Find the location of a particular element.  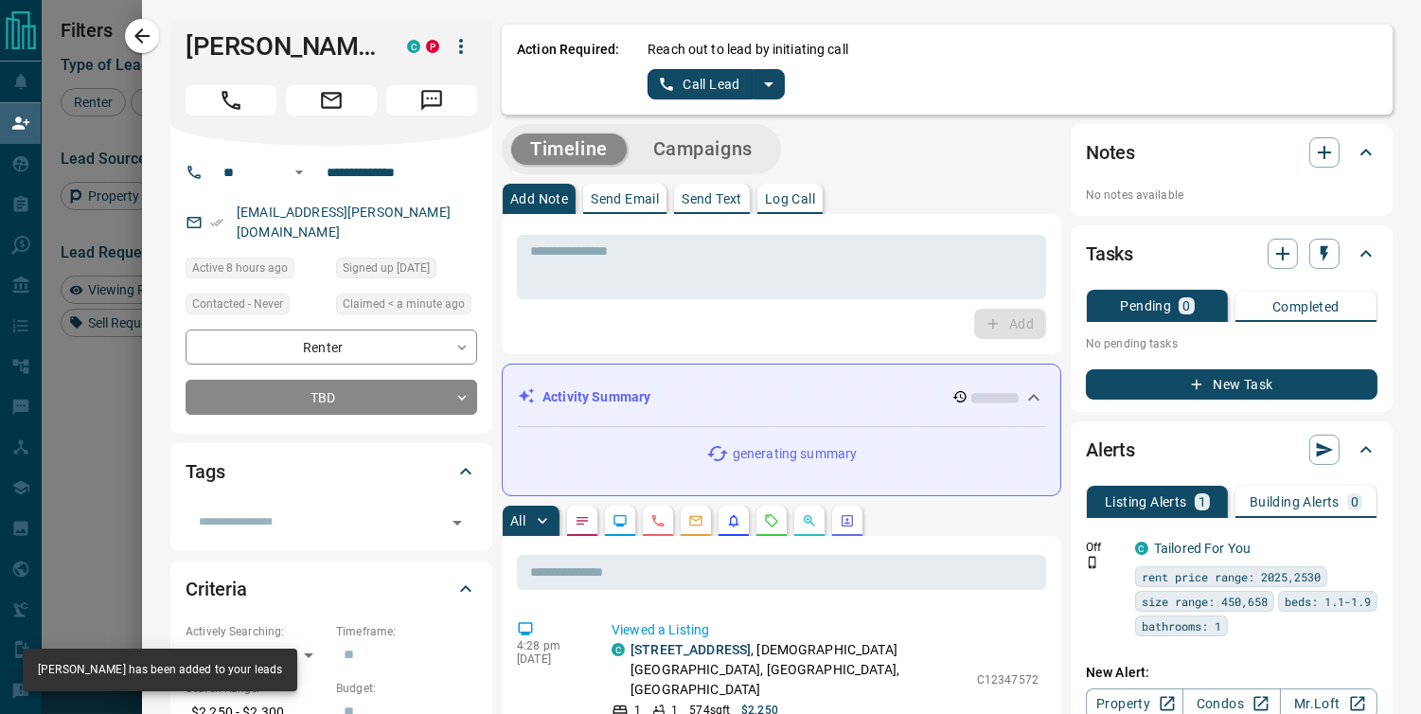

button: Call Lead is located at coordinates (700, 84).